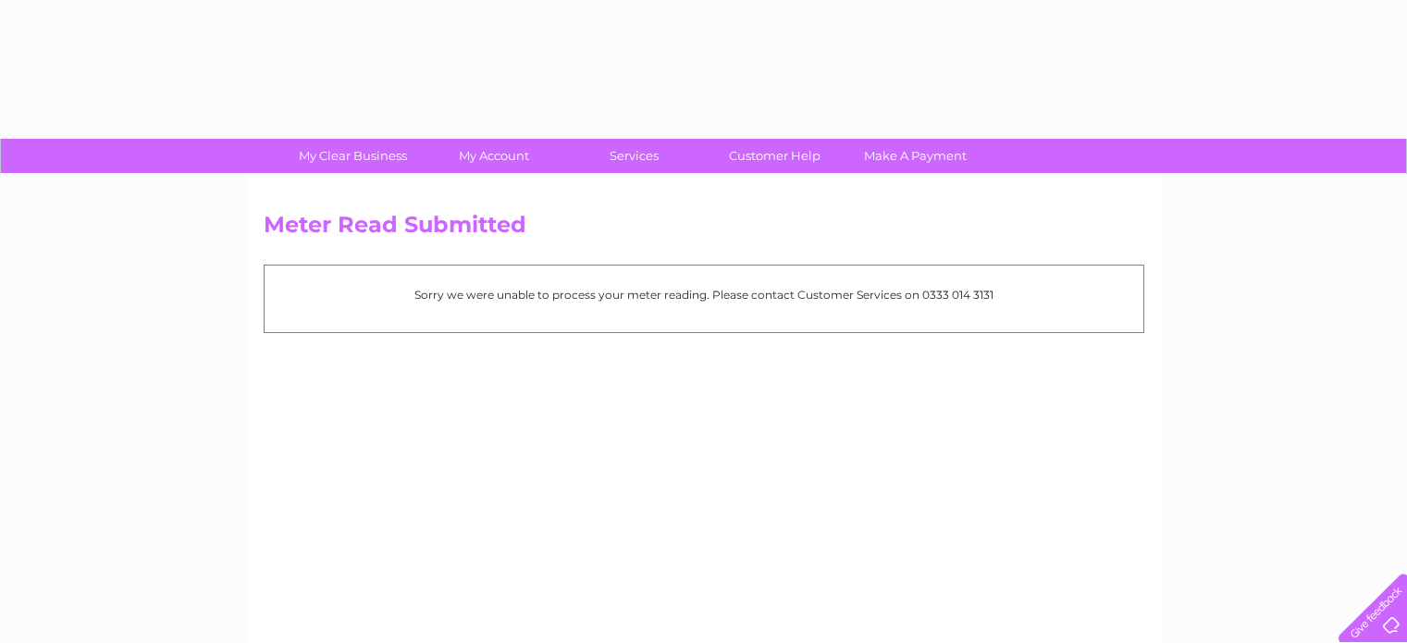 The image size is (1407, 643). What do you see at coordinates (493, 155) in the screenshot?
I see `a: My Account` at bounding box center [493, 155].